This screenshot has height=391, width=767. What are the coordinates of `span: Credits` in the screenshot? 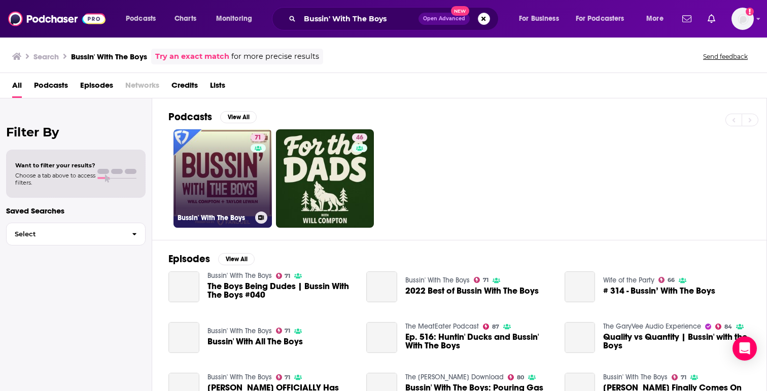 It's located at (185, 87).